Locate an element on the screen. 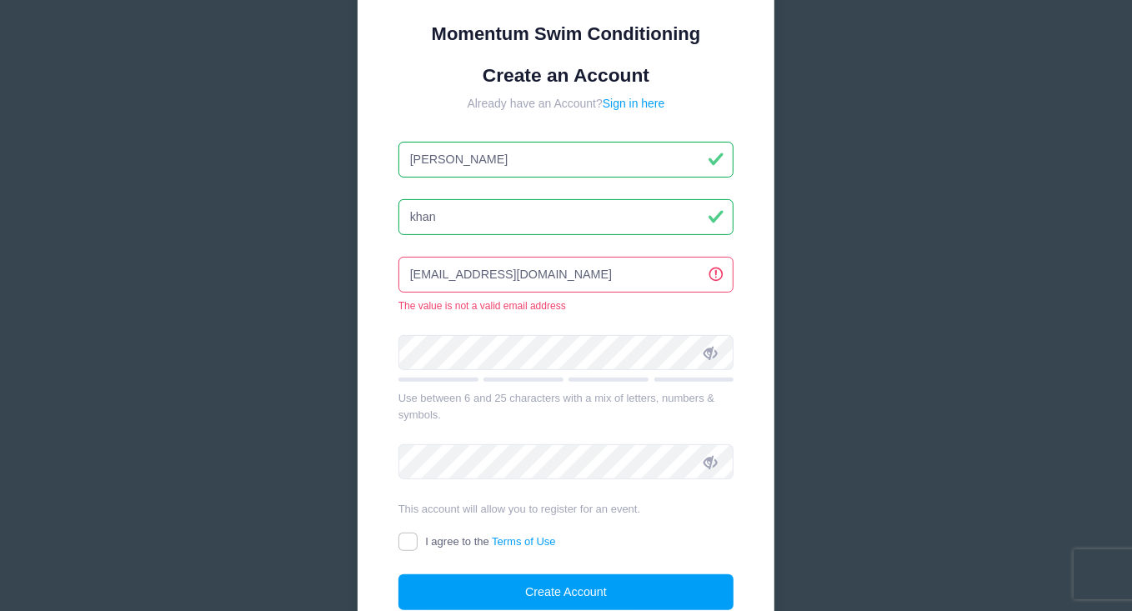  button: Create Account is located at coordinates (566, 592).